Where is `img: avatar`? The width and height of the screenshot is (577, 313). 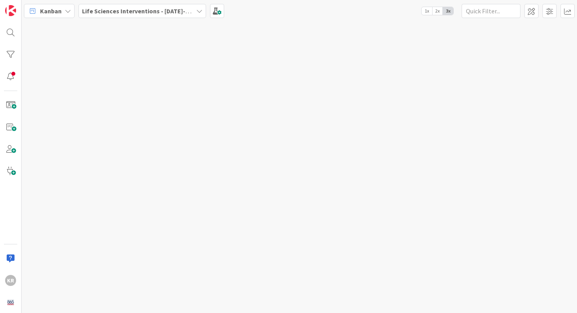 img: avatar is located at coordinates (11, 303).